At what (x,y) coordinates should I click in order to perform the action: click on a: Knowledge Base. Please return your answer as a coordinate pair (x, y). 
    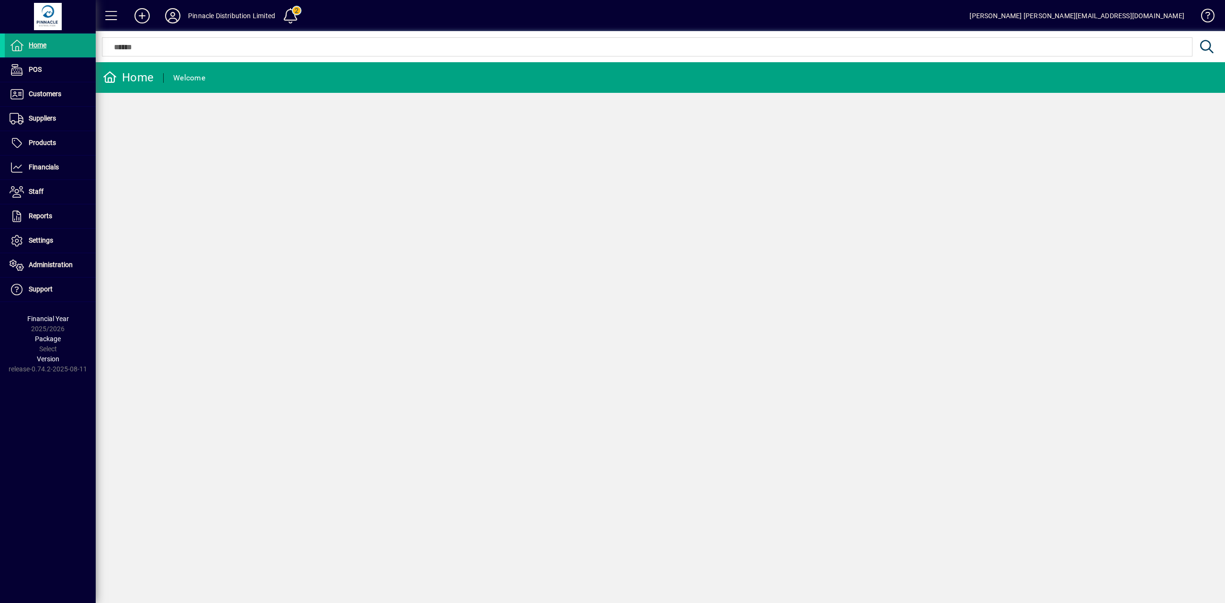
    Looking at the image, I should click on (1203, 17).